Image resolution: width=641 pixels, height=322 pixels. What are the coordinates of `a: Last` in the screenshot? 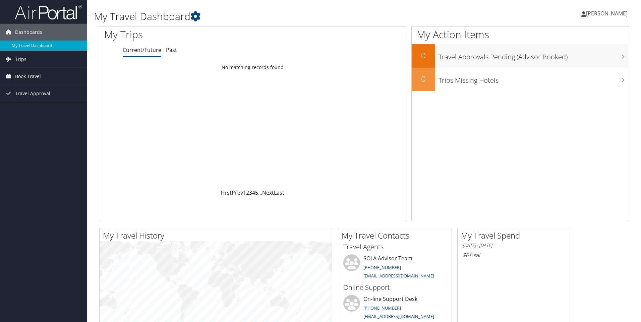 It's located at (279, 193).